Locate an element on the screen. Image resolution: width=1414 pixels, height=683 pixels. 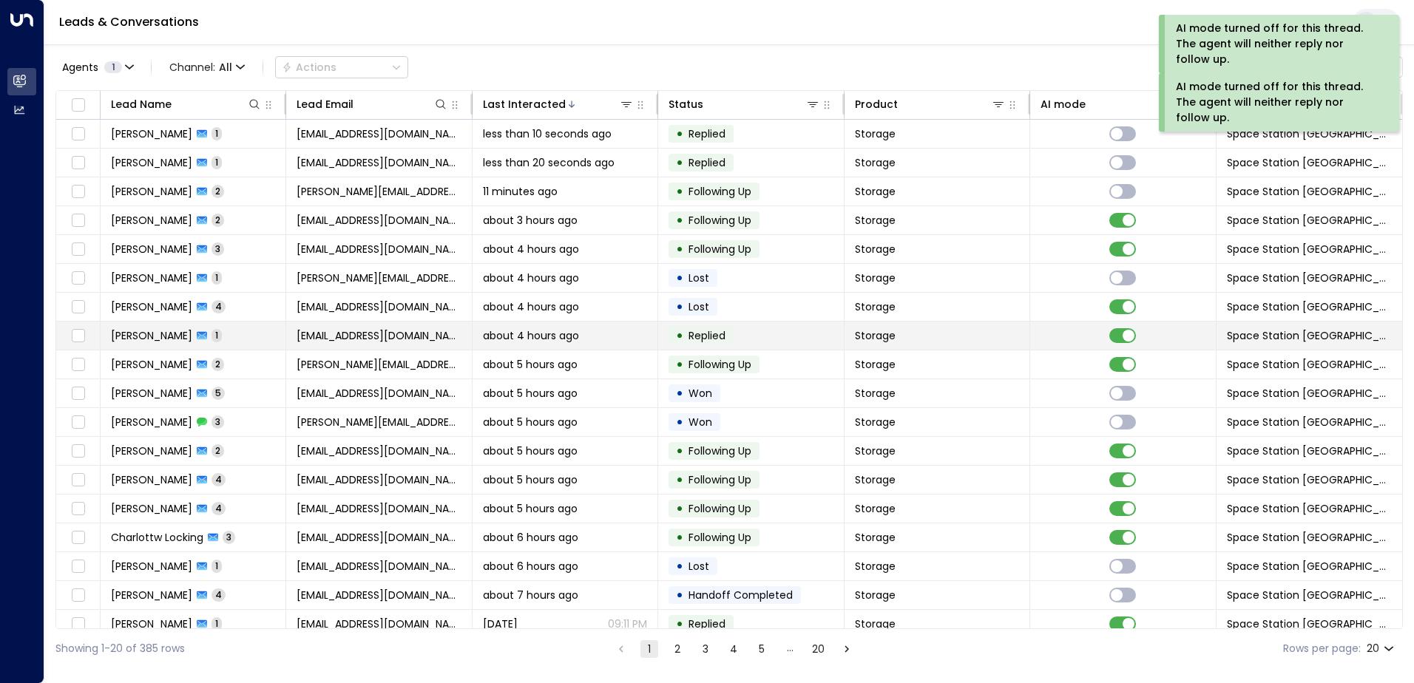
span: Channel: is located at coordinates (207, 67).